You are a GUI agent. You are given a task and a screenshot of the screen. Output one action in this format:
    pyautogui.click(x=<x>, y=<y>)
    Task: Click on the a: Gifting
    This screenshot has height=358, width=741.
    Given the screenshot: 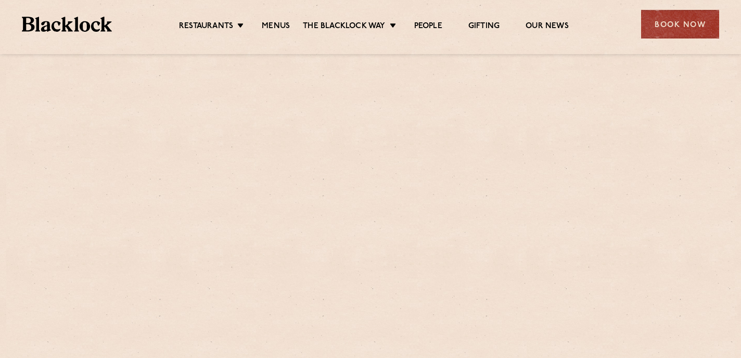 What is the action you would take?
    pyautogui.click(x=484, y=27)
    